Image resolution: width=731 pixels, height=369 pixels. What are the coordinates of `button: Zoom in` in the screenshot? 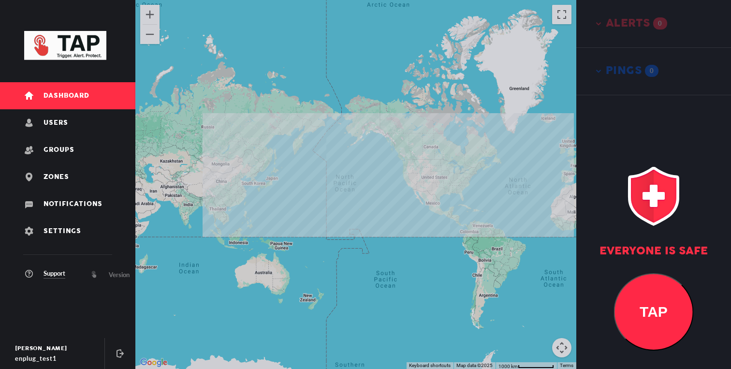 It's located at (150, 15).